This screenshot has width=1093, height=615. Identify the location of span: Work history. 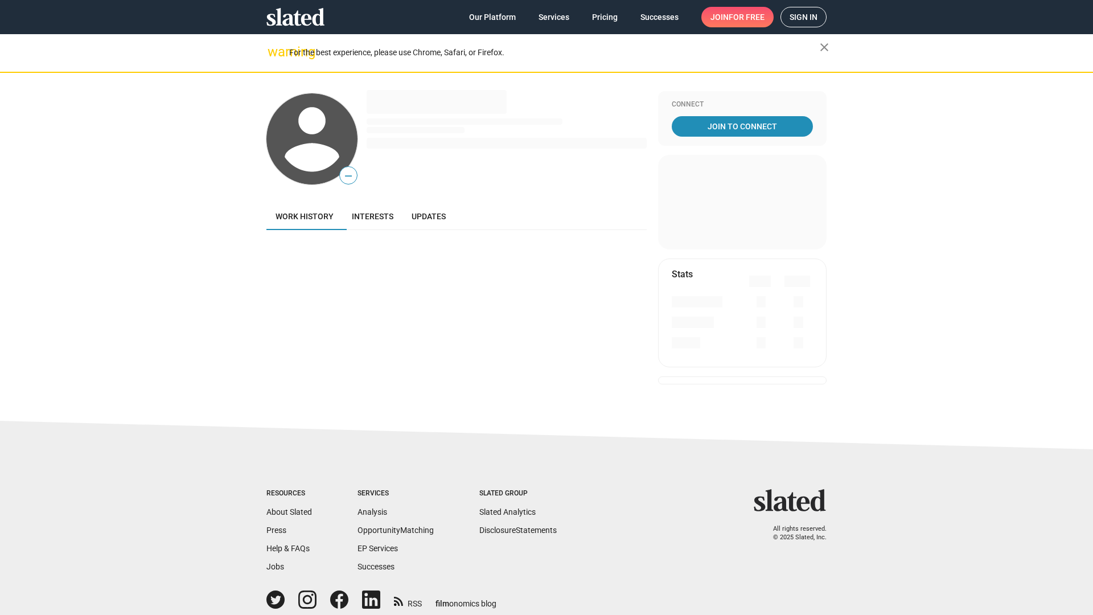
(305, 216).